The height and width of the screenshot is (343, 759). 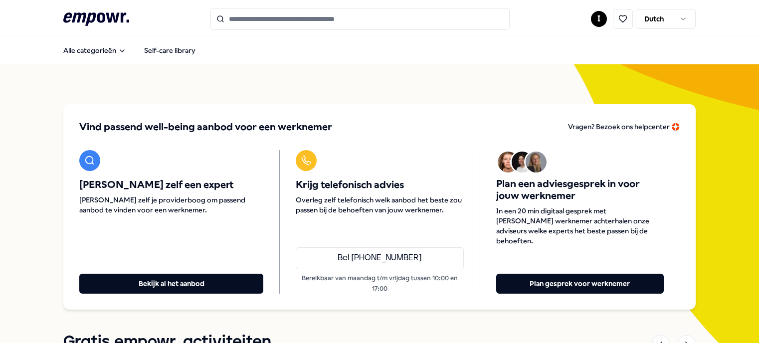 What do you see at coordinates (379, 185) in the screenshot?
I see `span: Krijg telefonisch advies` at bounding box center [379, 185].